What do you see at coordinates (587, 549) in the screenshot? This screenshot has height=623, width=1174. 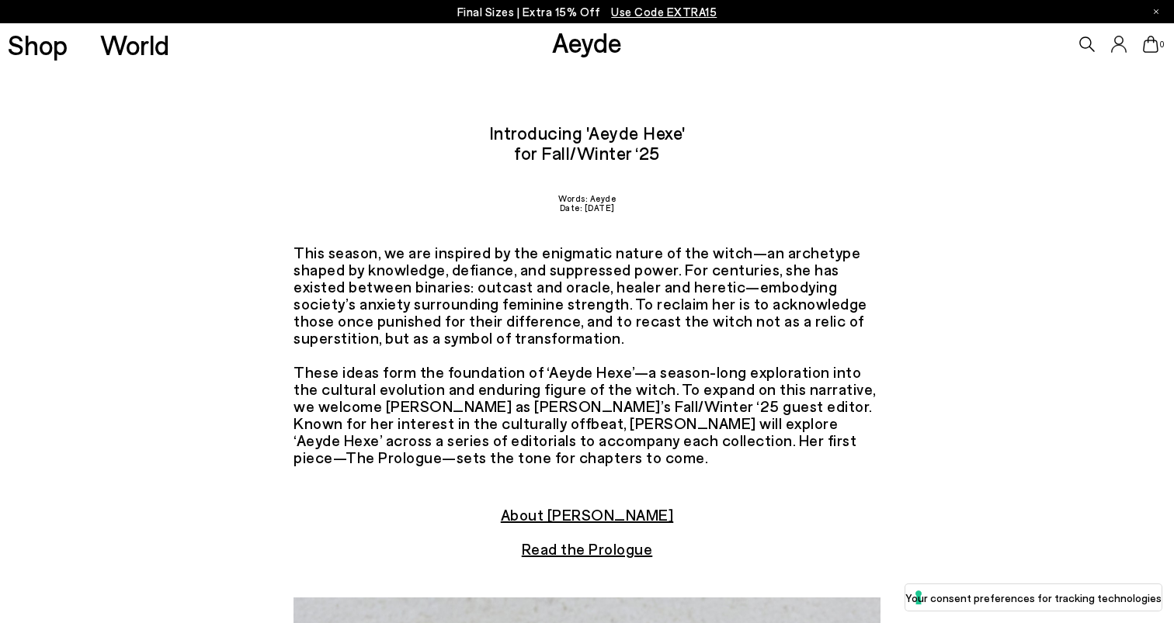 I see `a: Read the Prologue` at bounding box center [587, 549].